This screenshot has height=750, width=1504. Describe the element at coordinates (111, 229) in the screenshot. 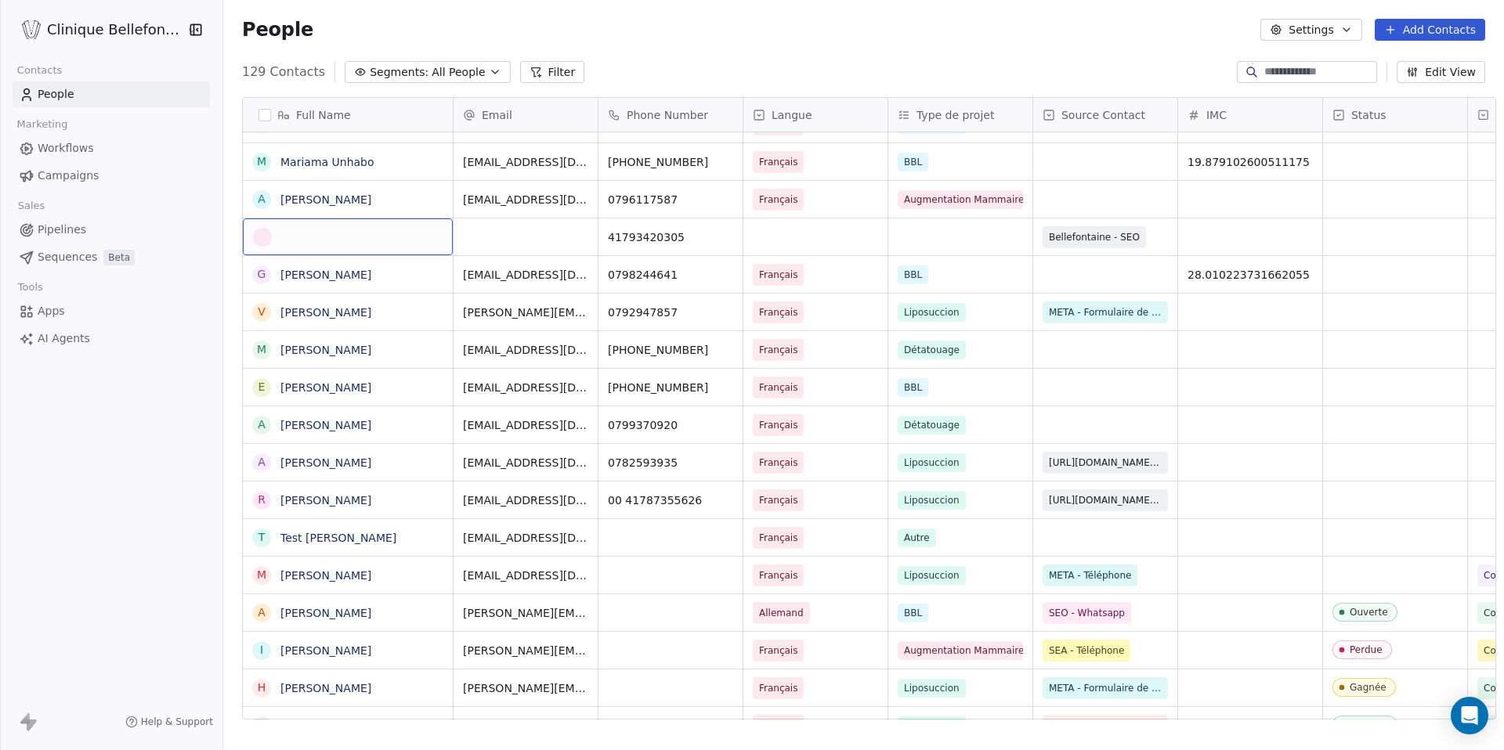

I see `a: Pipelines` at that location.